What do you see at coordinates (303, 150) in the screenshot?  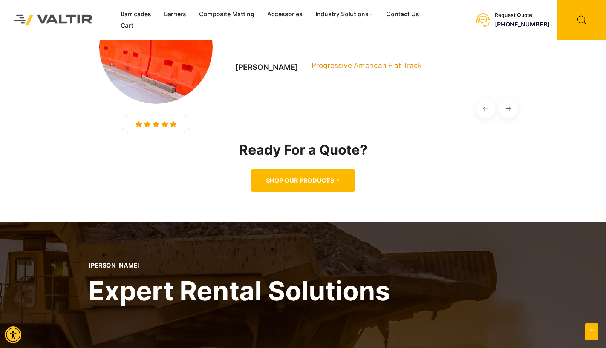 I see `h2: Ready For a Quote?` at bounding box center [303, 150].